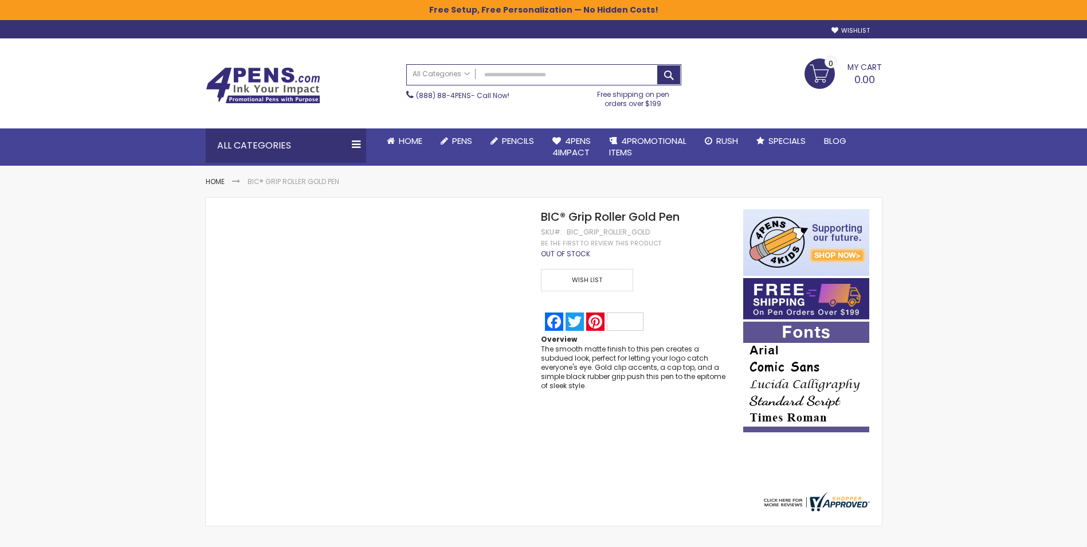  What do you see at coordinates (781, 141) in the screenshot?
I see `a: Specials` at bounding box center [781, 141].